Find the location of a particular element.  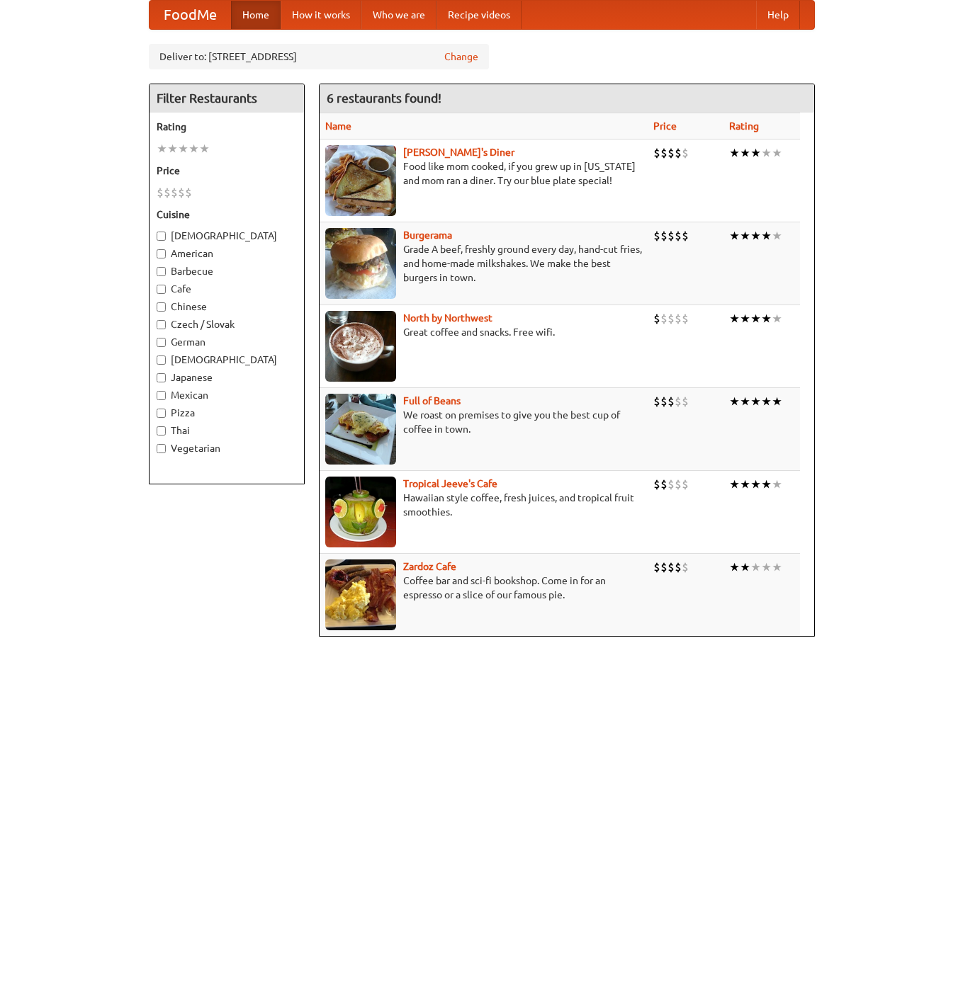

input: Barbecue is located at coordinates (161, 271).